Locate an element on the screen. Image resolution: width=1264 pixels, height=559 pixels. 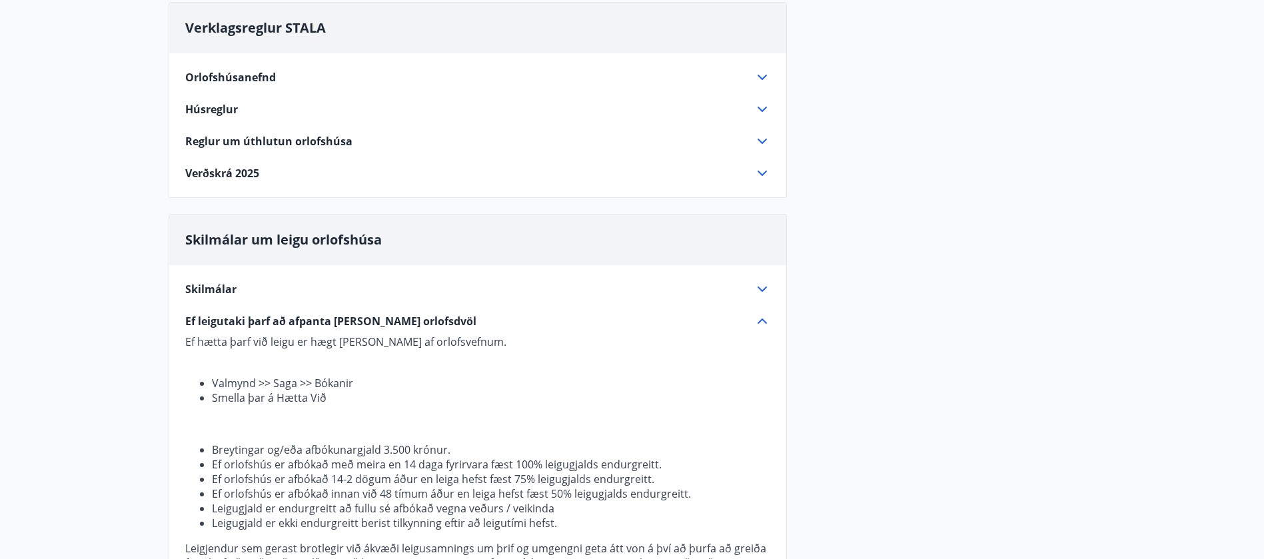
span: Verðskrá 2025 is located at coordinates (222, 173).